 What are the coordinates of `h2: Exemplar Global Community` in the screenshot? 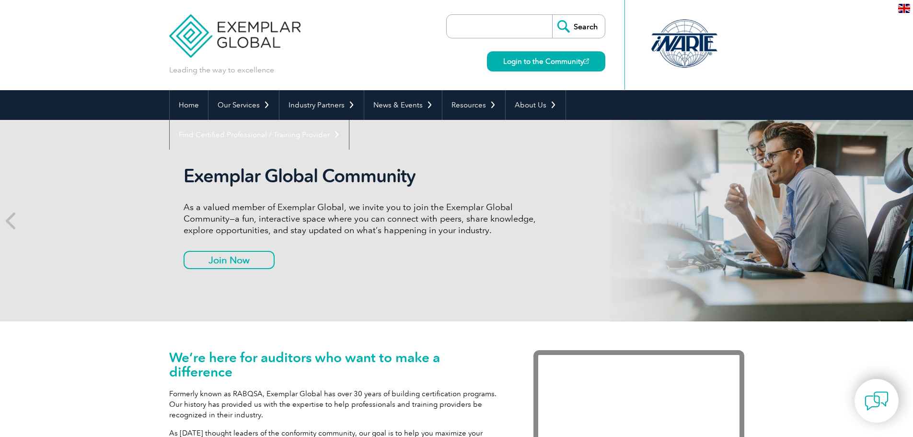 It's located at (363, 176).